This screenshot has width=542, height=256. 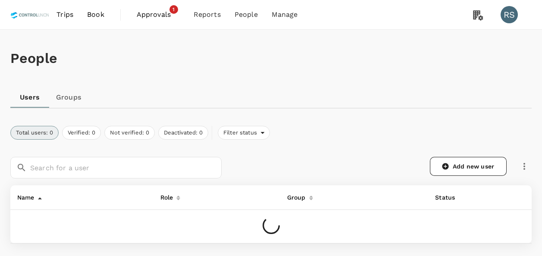 What do you see at coordinates (30, 15) in the screenshot?
I see `img: Control Union Malaysia Sdn. Bhd.` at bounding box center [30, 15].